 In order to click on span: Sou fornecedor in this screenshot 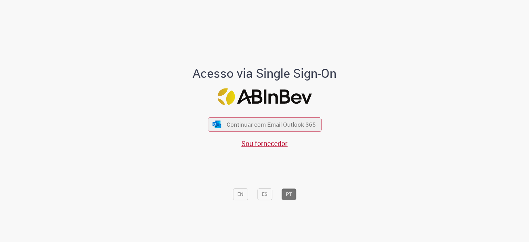, I will do `click(264, 143)`.